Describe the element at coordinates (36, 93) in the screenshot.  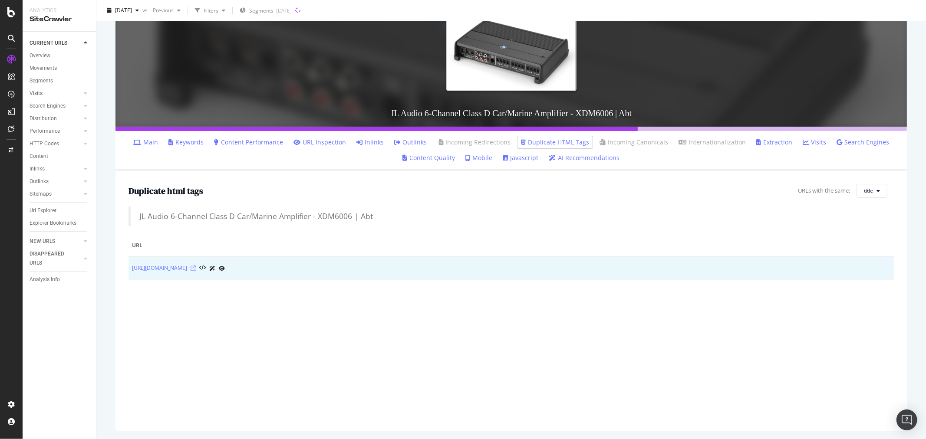
I see `div: Visits` at that location.